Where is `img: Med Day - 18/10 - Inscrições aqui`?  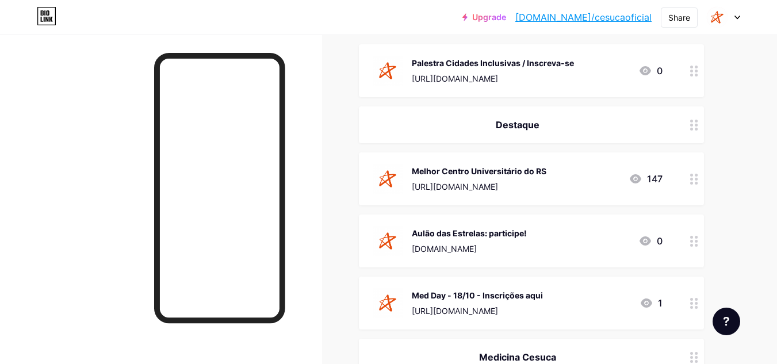 img: Med Day - 18/10 - Inscrições aqui is located at coordinates (387, 303).